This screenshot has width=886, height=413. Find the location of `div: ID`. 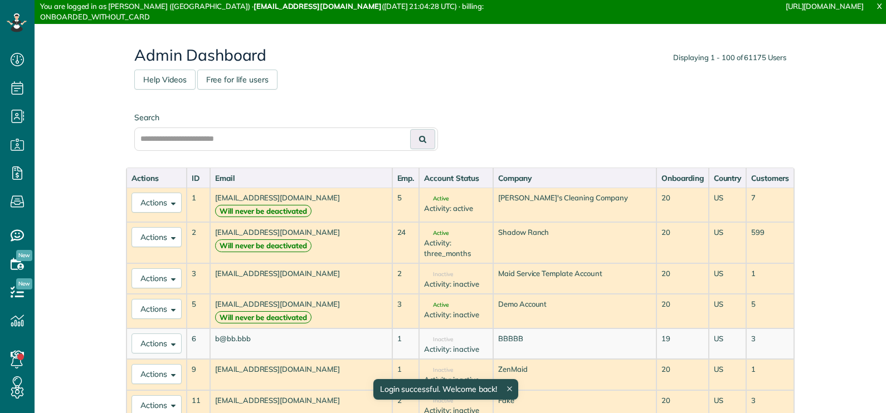

div: ID is located at coordinates (198, 178).